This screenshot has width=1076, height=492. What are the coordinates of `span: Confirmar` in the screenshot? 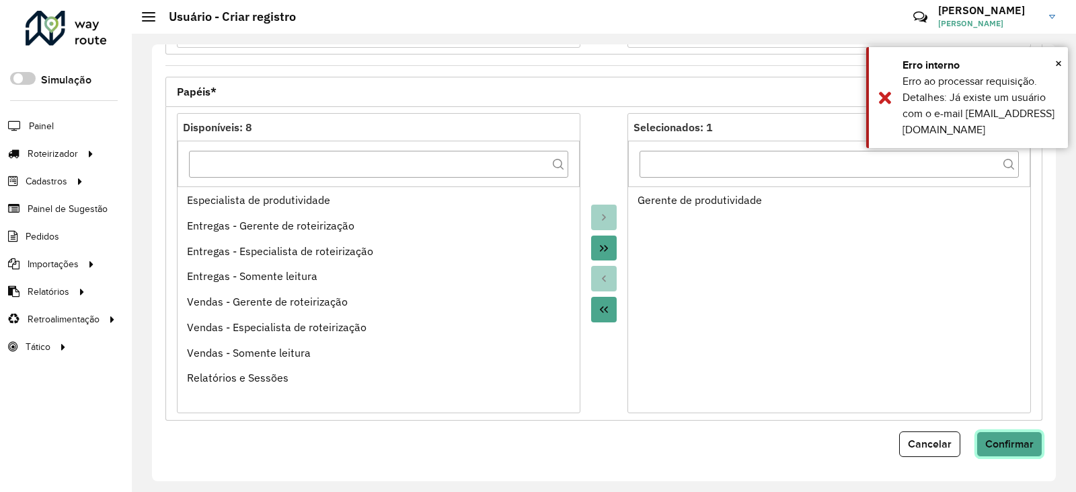 It's located at (1009, 443).